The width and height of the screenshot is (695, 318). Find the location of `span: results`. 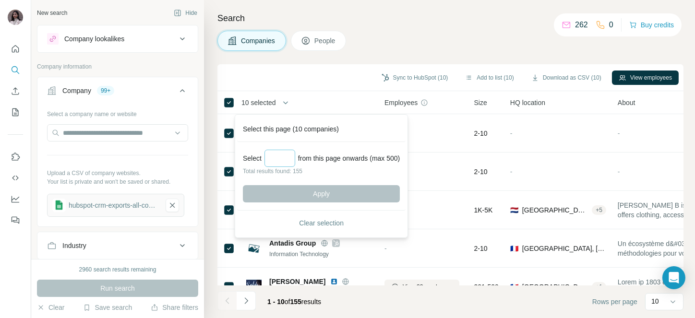

span: results is located at coordinates (294, 302).